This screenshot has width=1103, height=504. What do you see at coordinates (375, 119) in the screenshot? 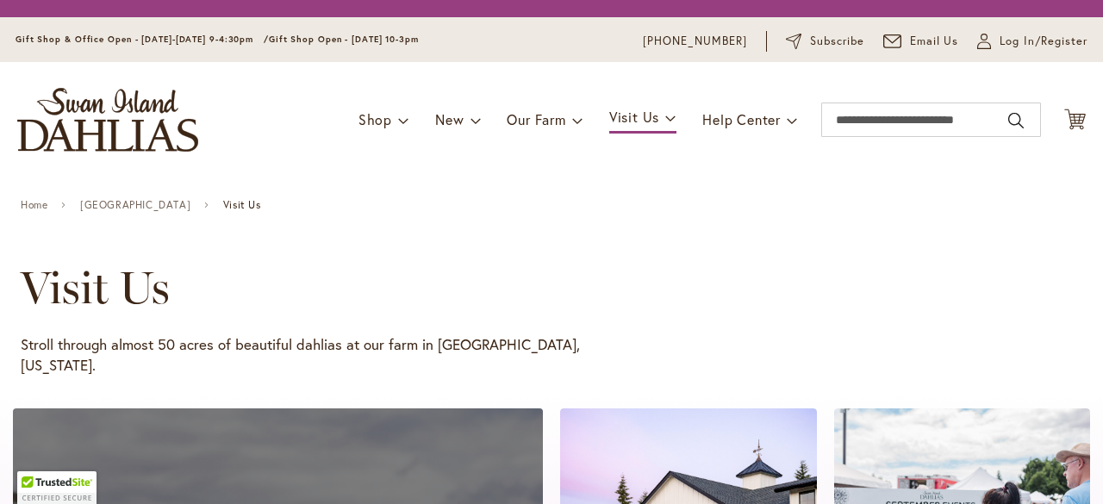
I see `span: Shop` at bounding box center [375, 119].